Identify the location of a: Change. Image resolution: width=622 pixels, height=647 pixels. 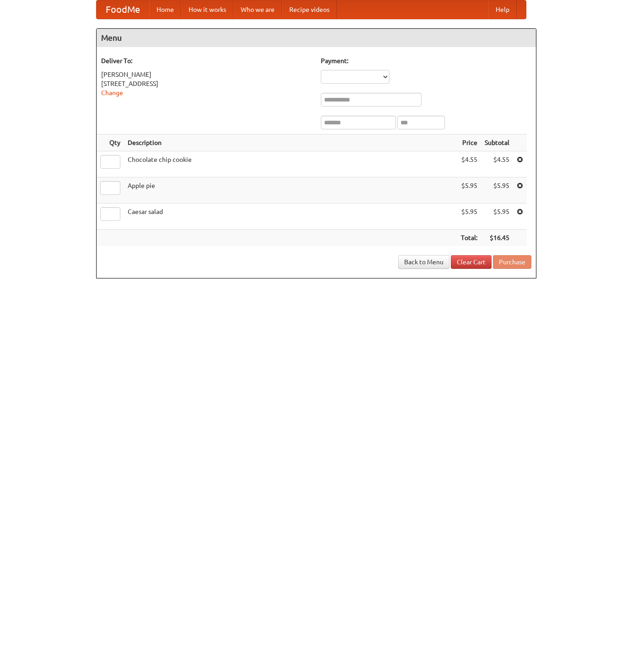
(112, 93).